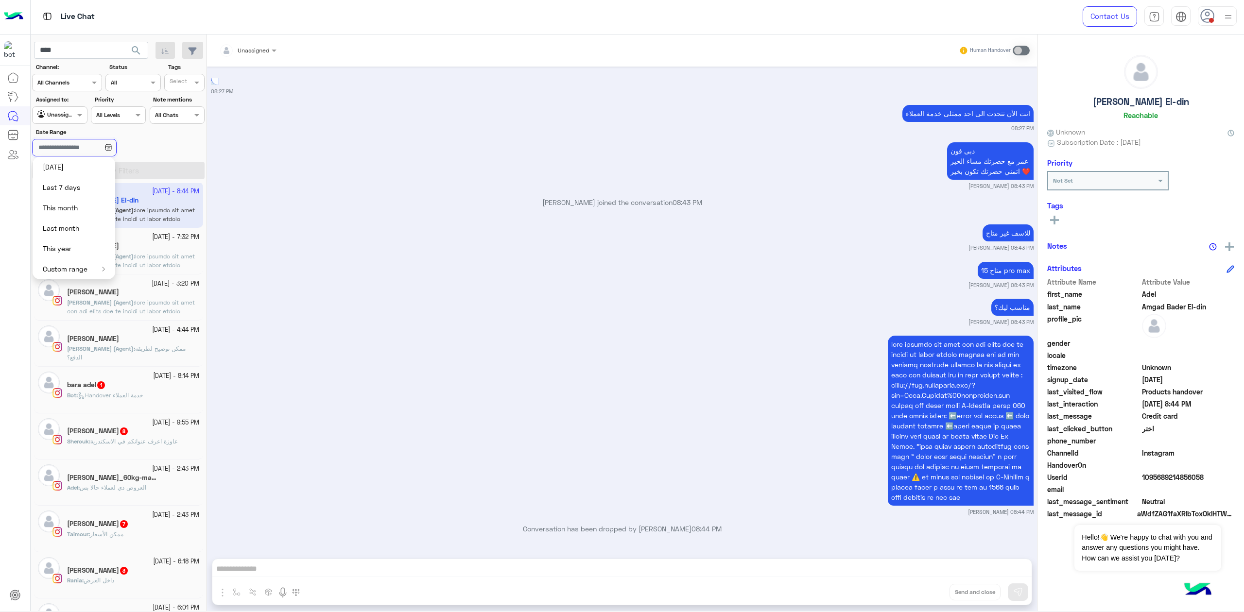 This screenshot has height=612, width=1244. I want to click on p: 2/6/2024, 8:44 PM, so click(960, 421).